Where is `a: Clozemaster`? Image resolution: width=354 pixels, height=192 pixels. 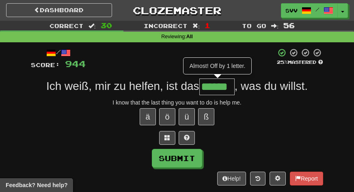 a: Clozemaster is located at coordinates (177, 10).